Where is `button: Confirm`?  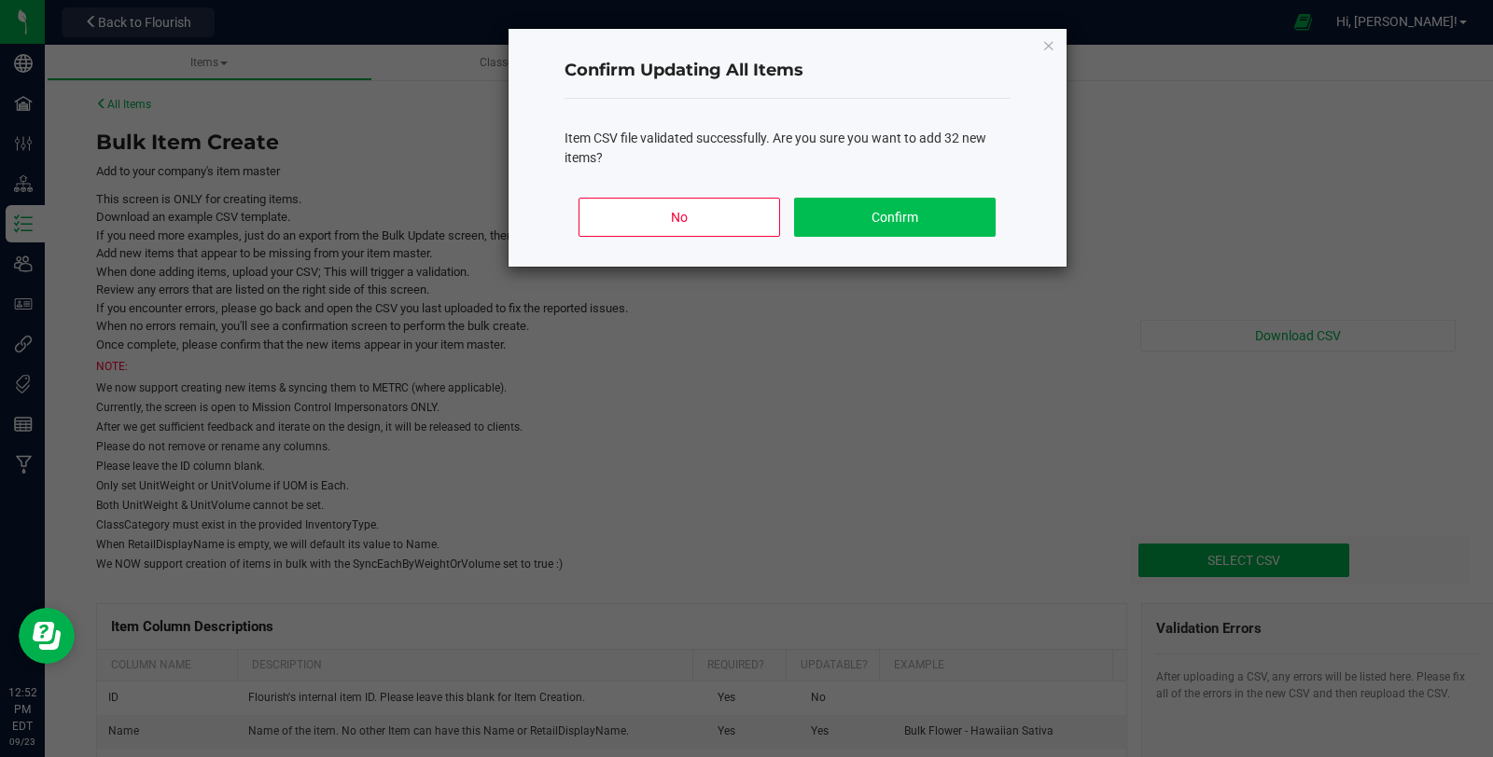
button: Confirm is located at coordinates (894, 217).